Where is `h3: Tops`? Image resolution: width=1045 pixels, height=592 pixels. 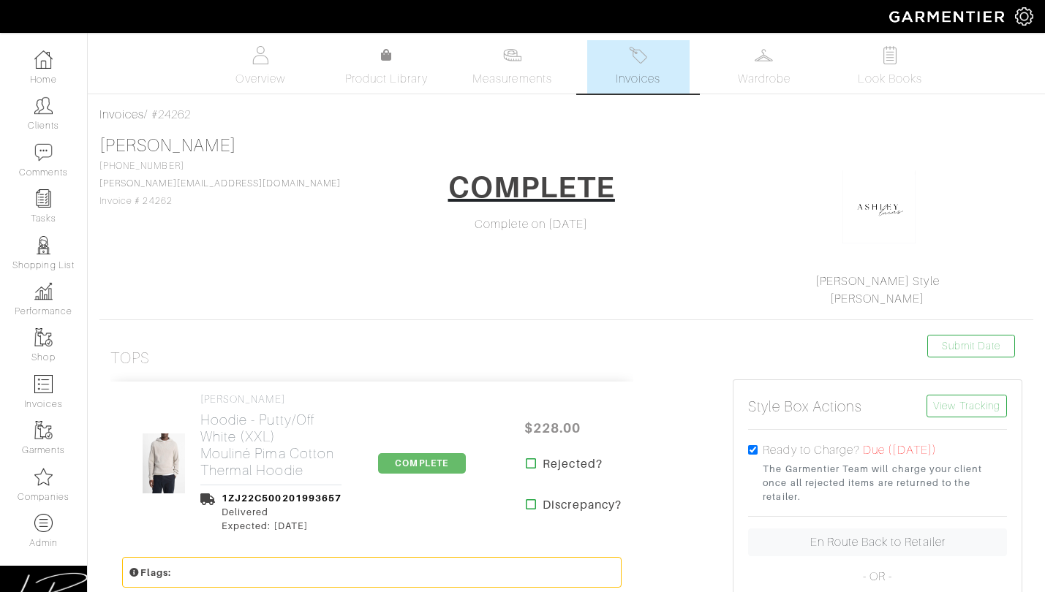 h3: Tops is located at coordinates (130, 358).